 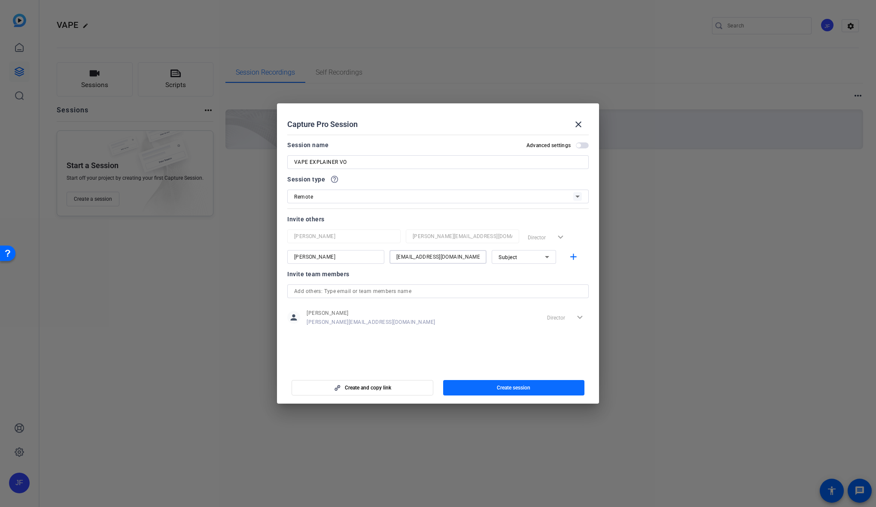 I want to click on div: Invite others, so click(x=438, y=219).